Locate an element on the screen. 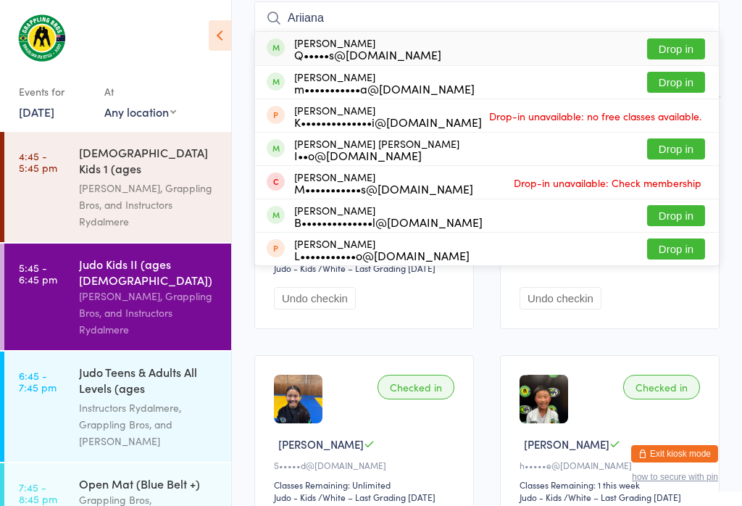 This screenshot has width=742, height=506. div: Open Mat (Blue Belt +) is located at coordinates (148, 483).